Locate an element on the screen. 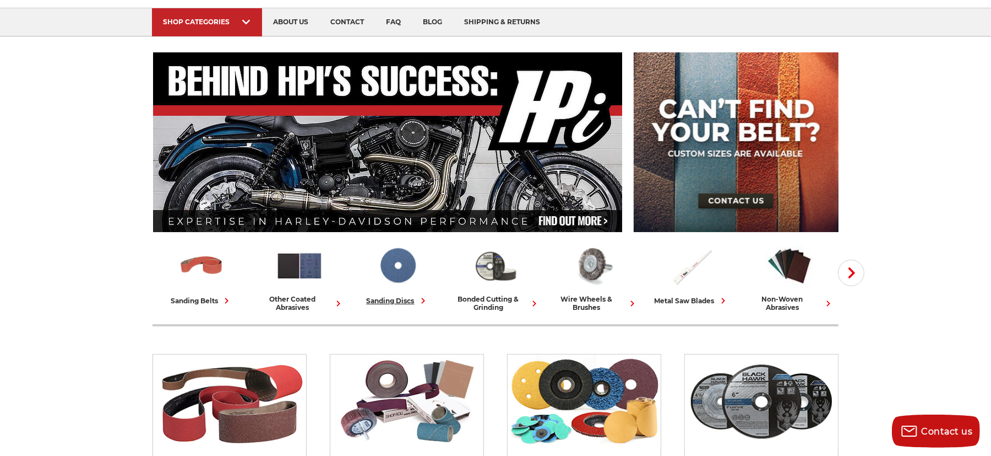  a: other coated abrasives is located at coordinates (300, 276).